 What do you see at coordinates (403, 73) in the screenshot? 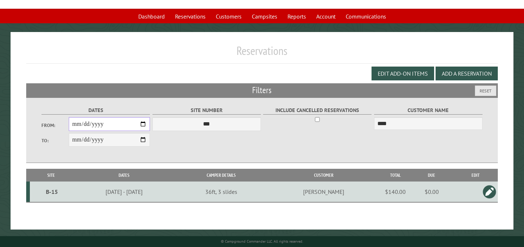
I see `button: Edit Add-on Items` at bounding box center [403, 73].